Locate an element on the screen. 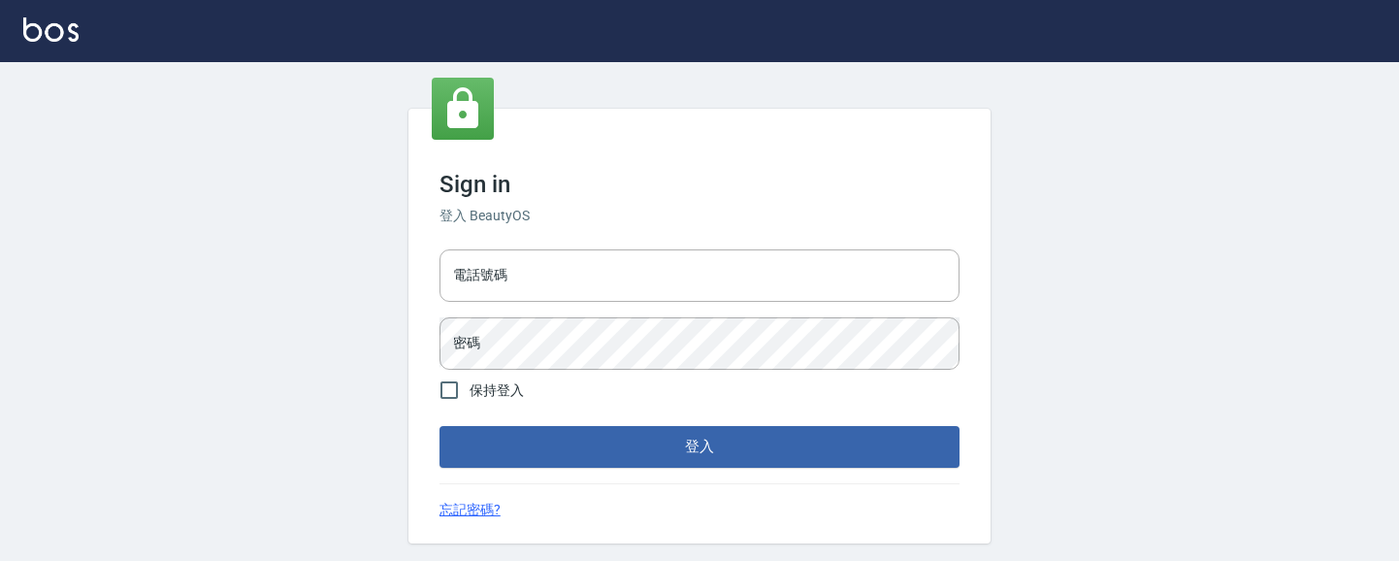  a: 忘記密碼? is located at coordinates (469, 509).